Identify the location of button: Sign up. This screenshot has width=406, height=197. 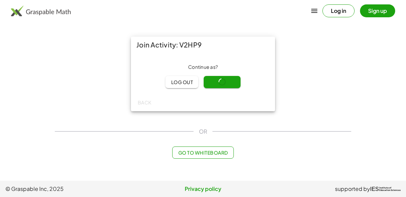
(378, 11).